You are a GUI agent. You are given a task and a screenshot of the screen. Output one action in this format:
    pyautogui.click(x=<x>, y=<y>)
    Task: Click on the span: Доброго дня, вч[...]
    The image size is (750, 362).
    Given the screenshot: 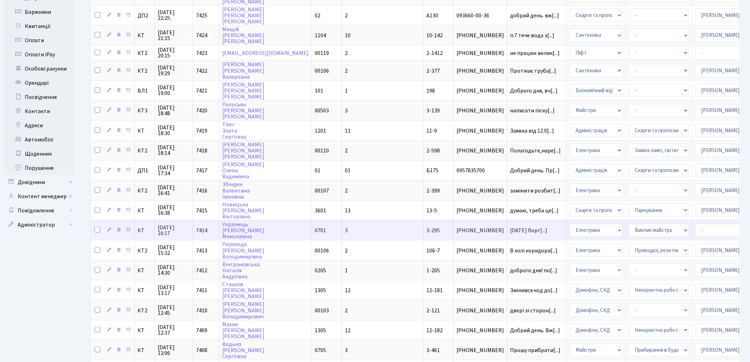 What is the action you would take?
    pyautogui.click(x=534, y=91)
    